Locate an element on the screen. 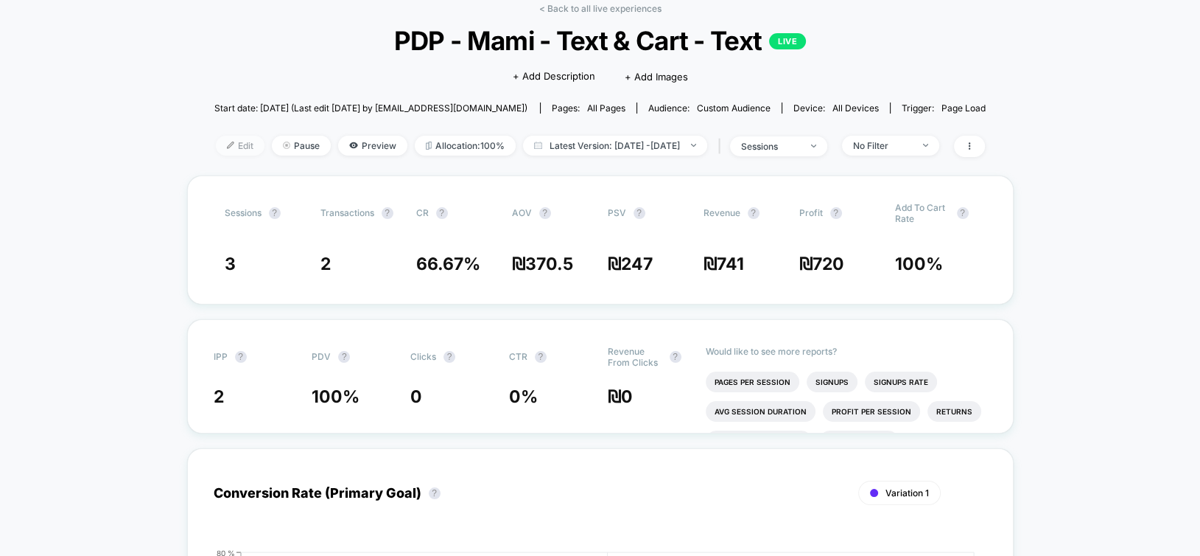 The image size is (1200, 556). li: Subscriptions is located at coordinates (859, 441).